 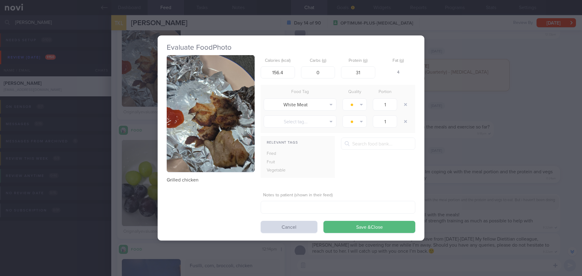 I want to click on h2: Evaluate Food Photo, so click(x=291, y=48).